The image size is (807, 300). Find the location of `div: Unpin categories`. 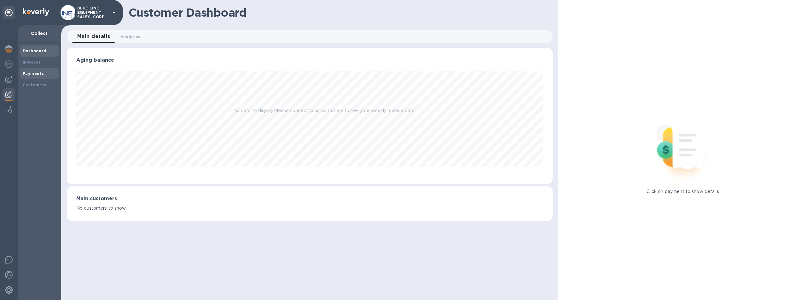

div: Unpin categories is located at coordinates (9, 13).